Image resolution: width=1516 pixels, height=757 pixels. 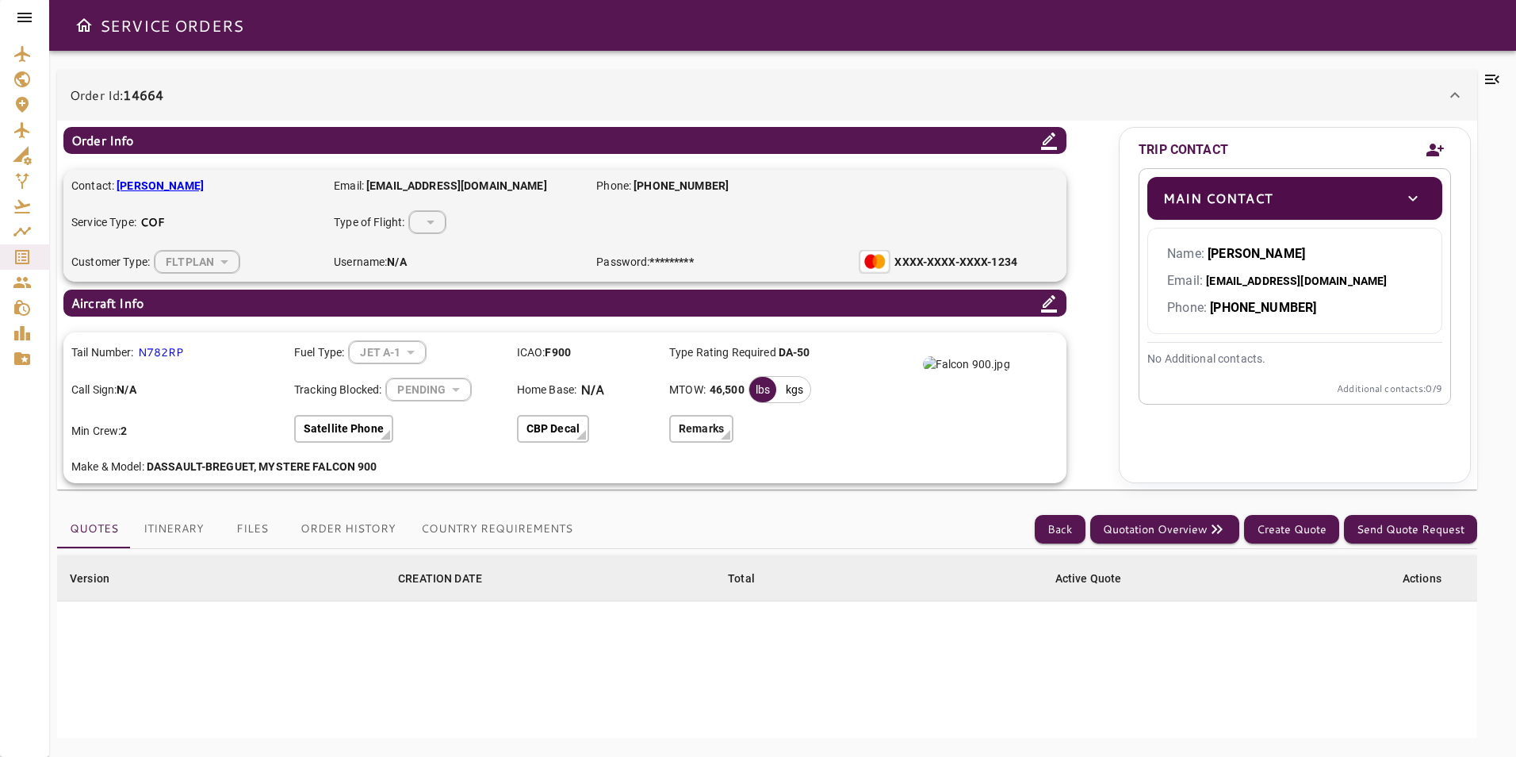 What do you see at coordinates (587, 352) in the screenshot?
I see `p: ICAO:` at bounding box center [587, 352].